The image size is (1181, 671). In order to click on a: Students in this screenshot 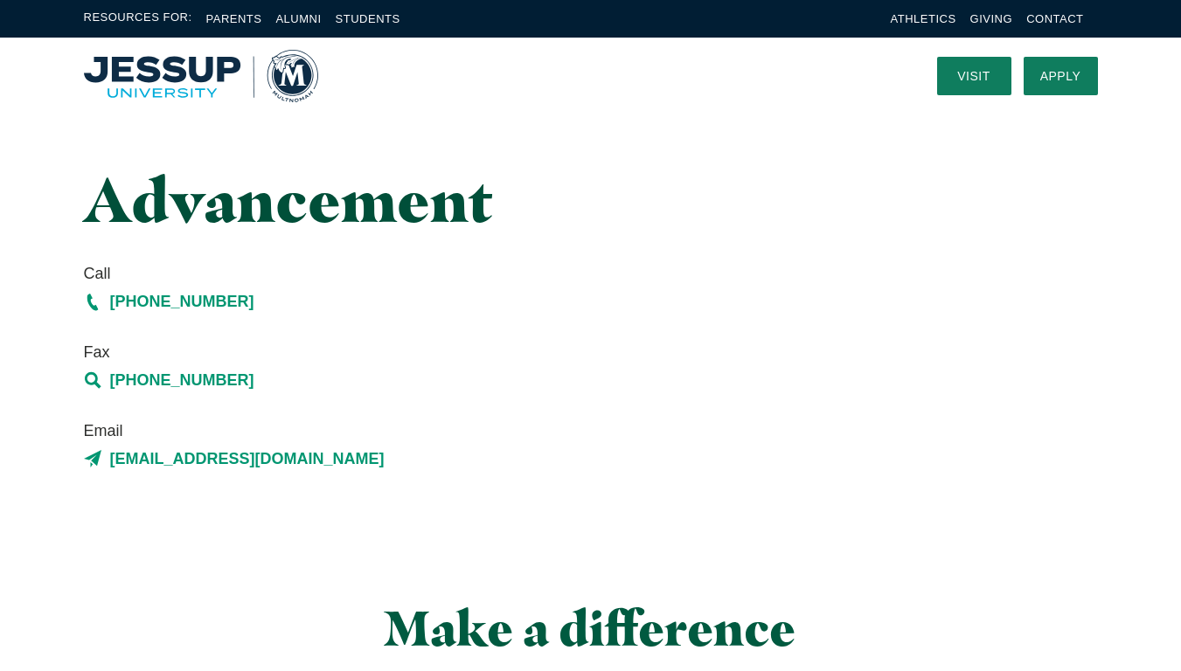, I will do `click(368, 18)`.